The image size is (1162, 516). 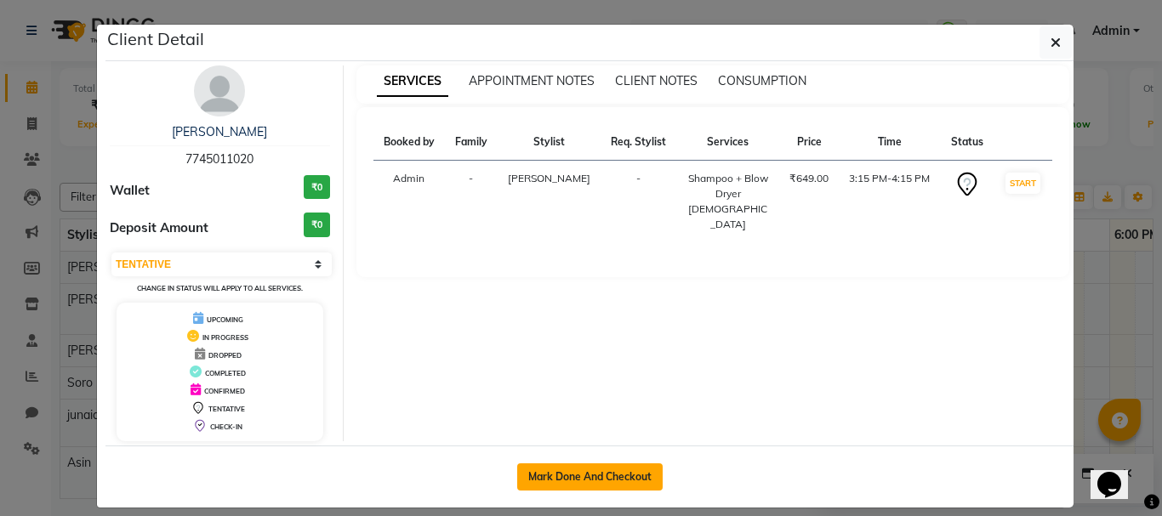 What do you see at coordinates (226, 409) in the screenshot?
I see `span: TENTATIVE` at bounding box center [226, 409].